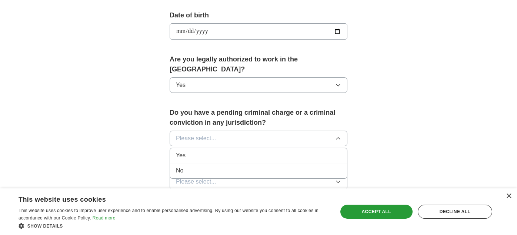  I want to click on button: Yes, so click(259, 85).